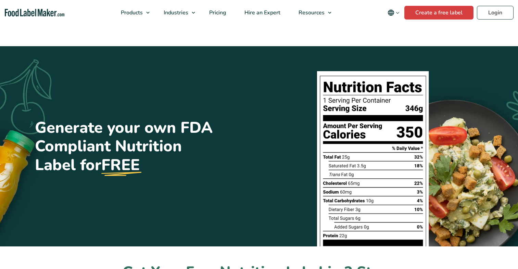 The image size is (518, 269). I want to click on a: Food Label Maker homepage, so click(35, 13).